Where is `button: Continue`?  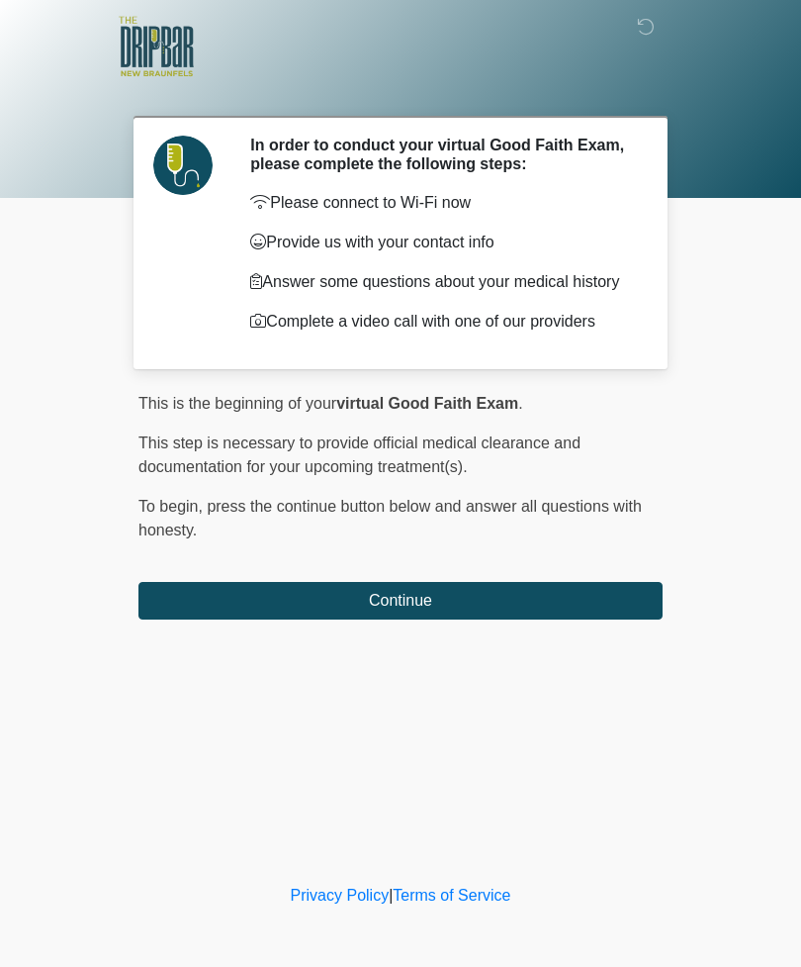
button: Continue is located at coordinates (401, 600).